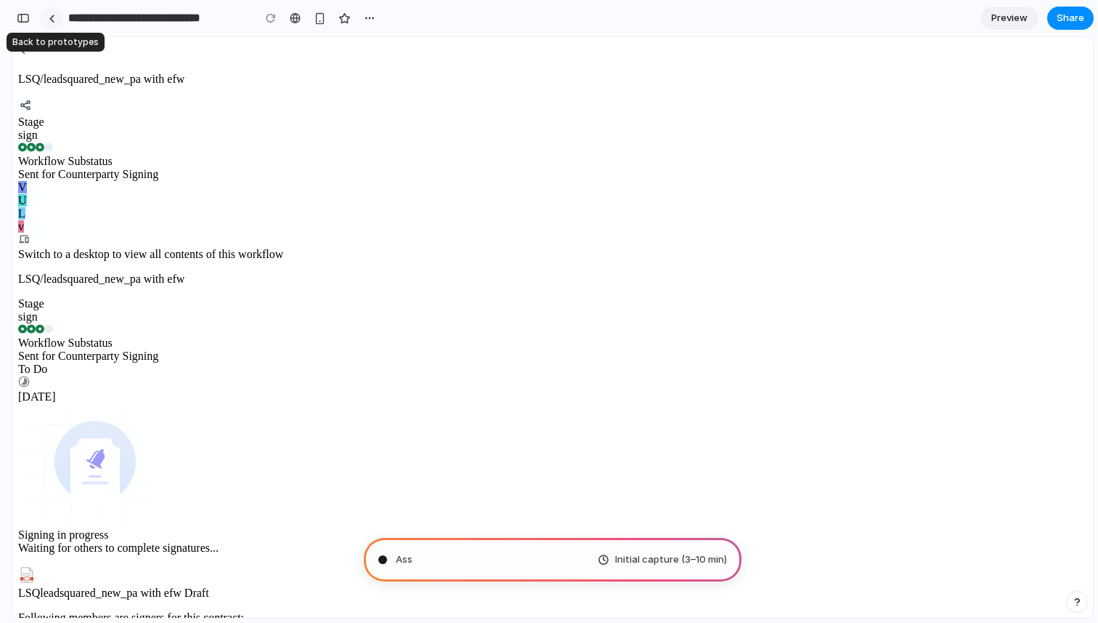 Image resolution: width=1098 pixels, height=623 pixels. Describe the element at coordinates (1071, 18) in the screenshot. I see `button: Share` at that location.